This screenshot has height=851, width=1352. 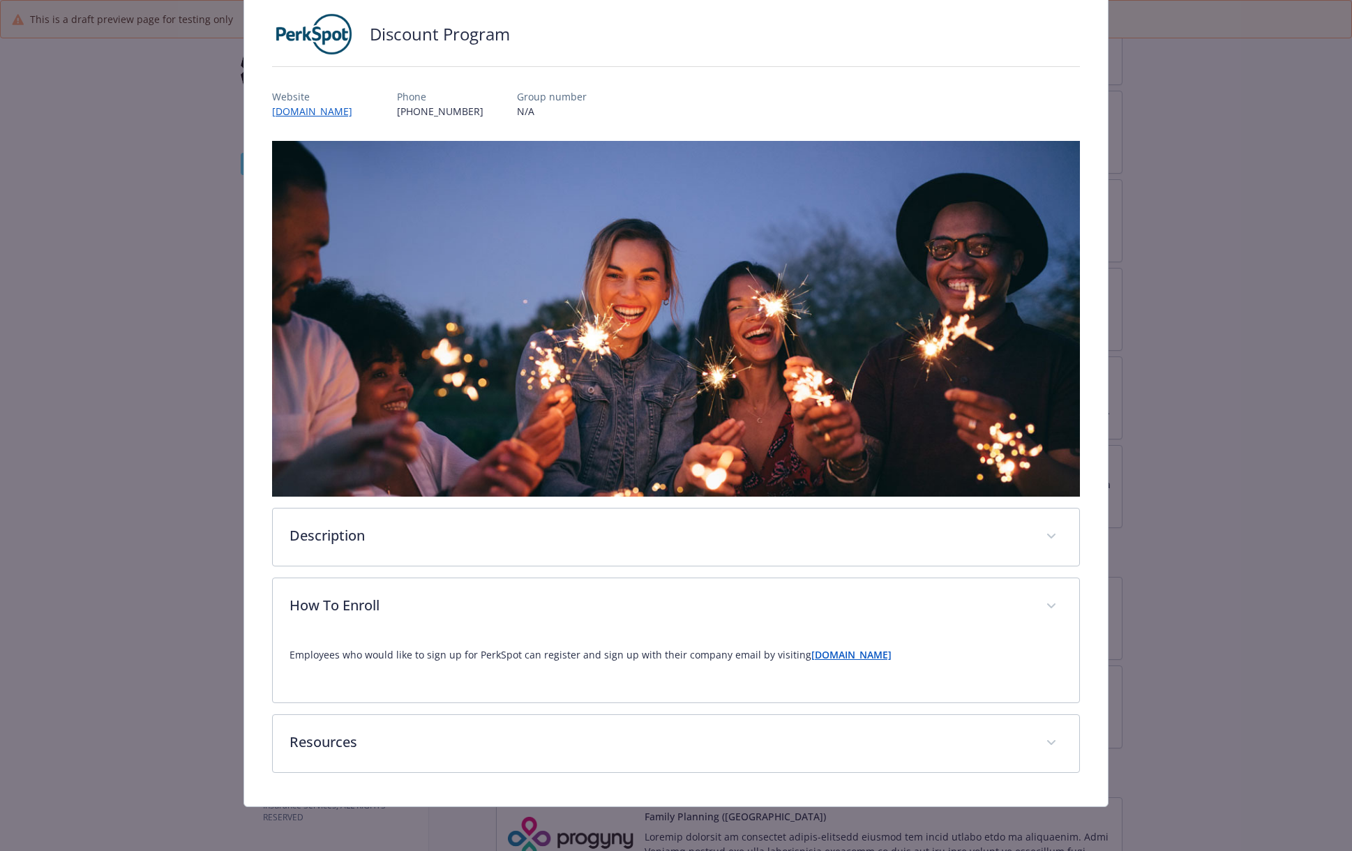 What do you see at coordinates (676, 319) in the screenshot?
I see `img: banner` at bounding box center [676, 319].